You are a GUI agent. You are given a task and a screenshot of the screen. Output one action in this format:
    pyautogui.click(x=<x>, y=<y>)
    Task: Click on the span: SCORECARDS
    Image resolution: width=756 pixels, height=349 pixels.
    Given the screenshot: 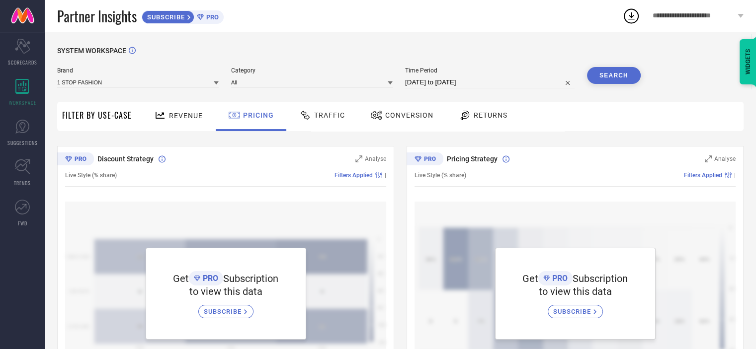 What is the action you would take?
    pyautogui.click(x=22, y=62)
    